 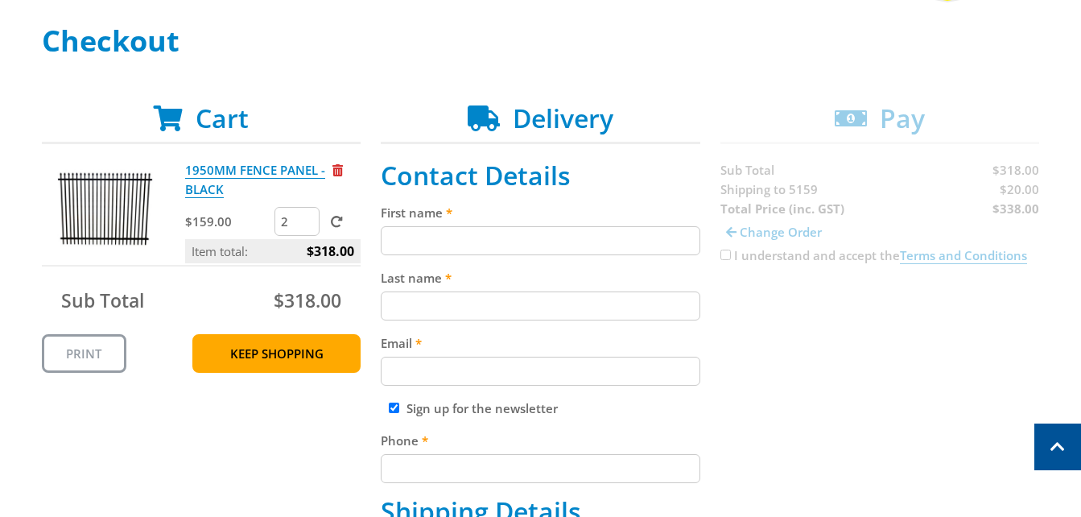 I want to click on input: Please enter your first name., so click(x=540, y=241).